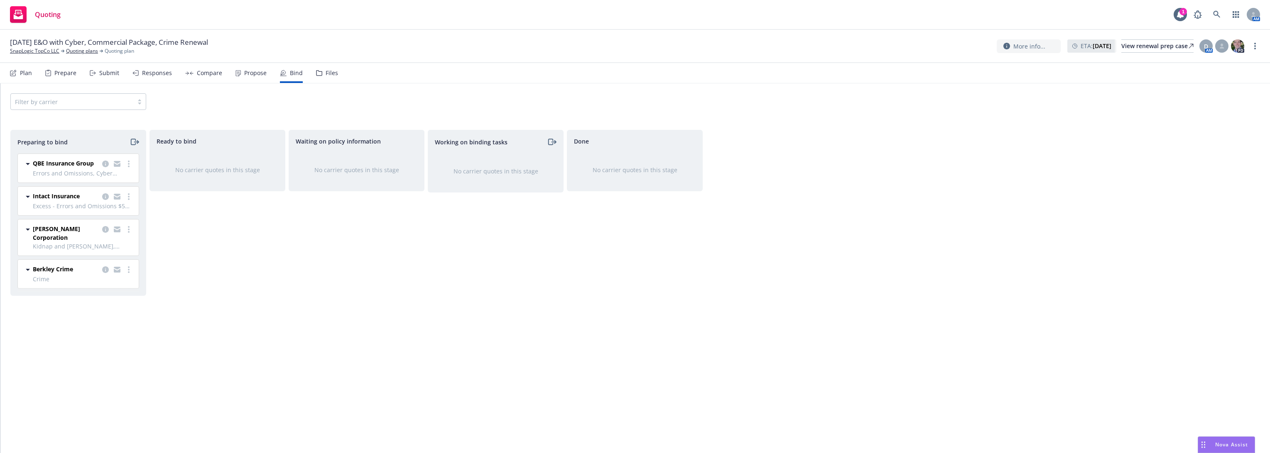 This screenshot has width=1270, height=453. I want to click on span: QBE Insurance Group, so click(63, 163).